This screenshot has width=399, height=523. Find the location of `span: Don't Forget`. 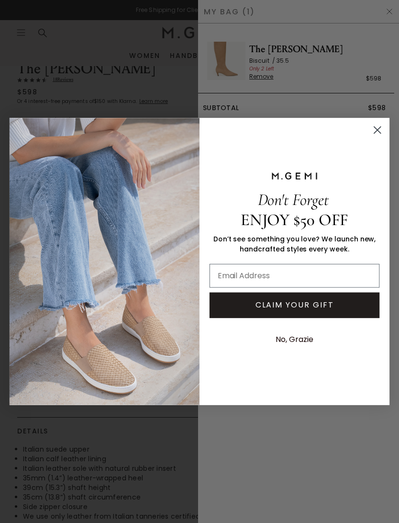

span: Don't Forget is located at coordinates (294, 200).